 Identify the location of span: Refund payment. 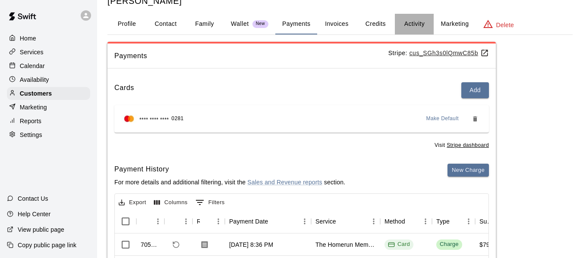
(176, 245).